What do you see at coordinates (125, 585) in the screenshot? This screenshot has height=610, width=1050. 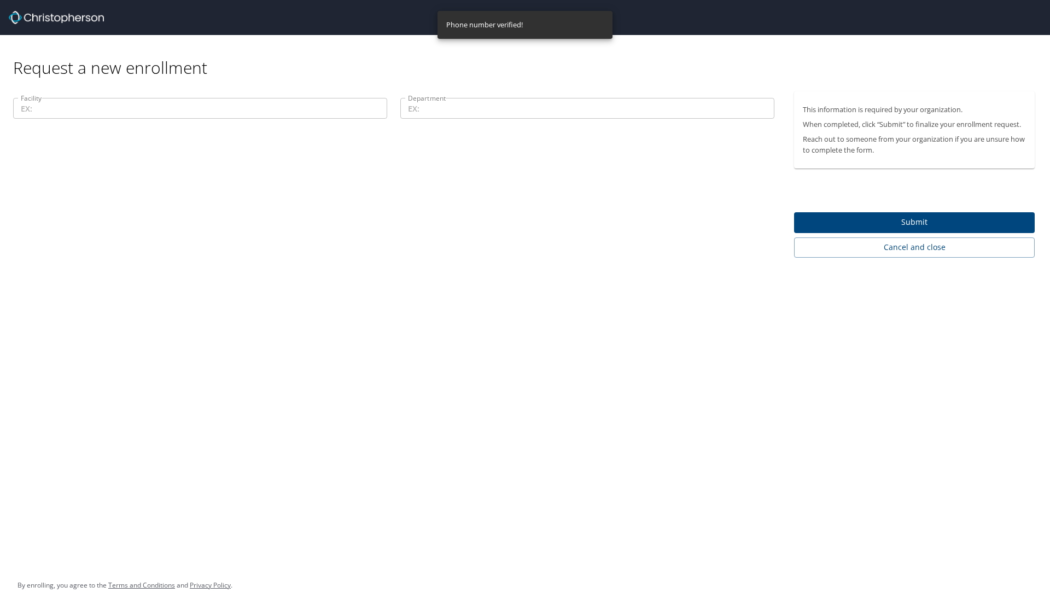 I see `div: By enrolling, you agree to the and .` at bounding box center [125, 585].